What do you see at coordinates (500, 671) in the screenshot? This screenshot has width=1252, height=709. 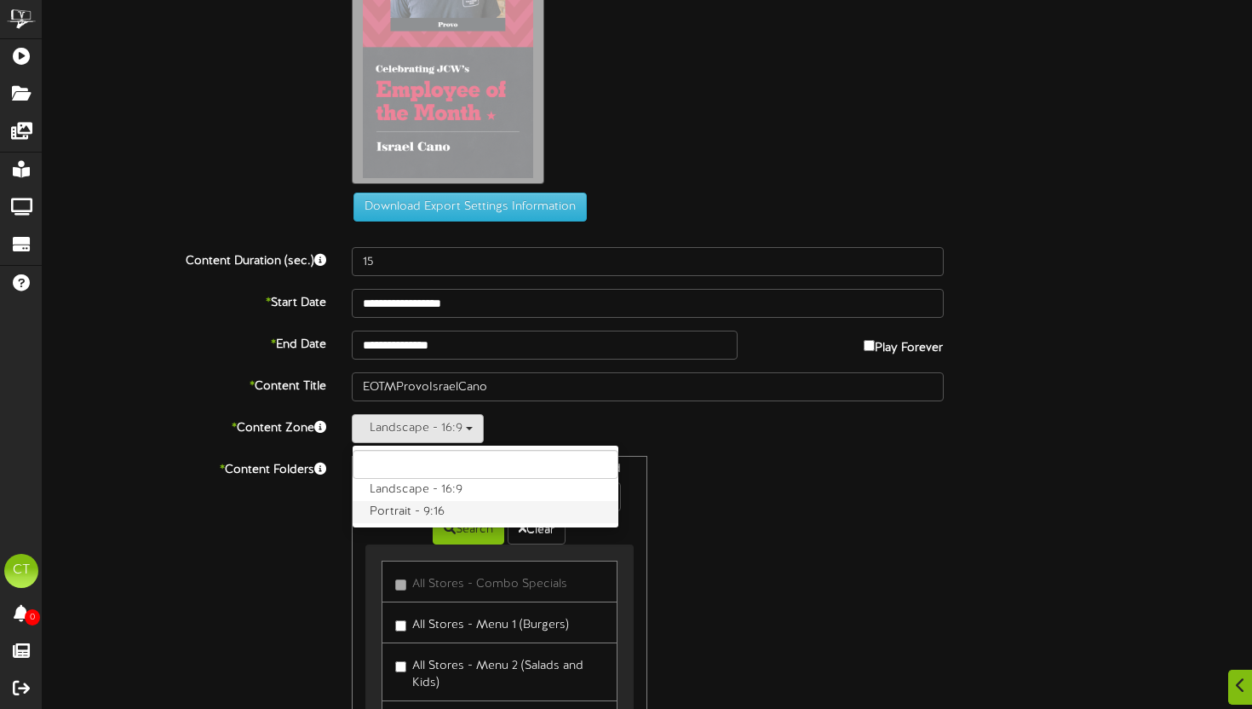 I see `label: All Stores - Menu 2 (Salads and Kids)` at bounding box center [500, 671].